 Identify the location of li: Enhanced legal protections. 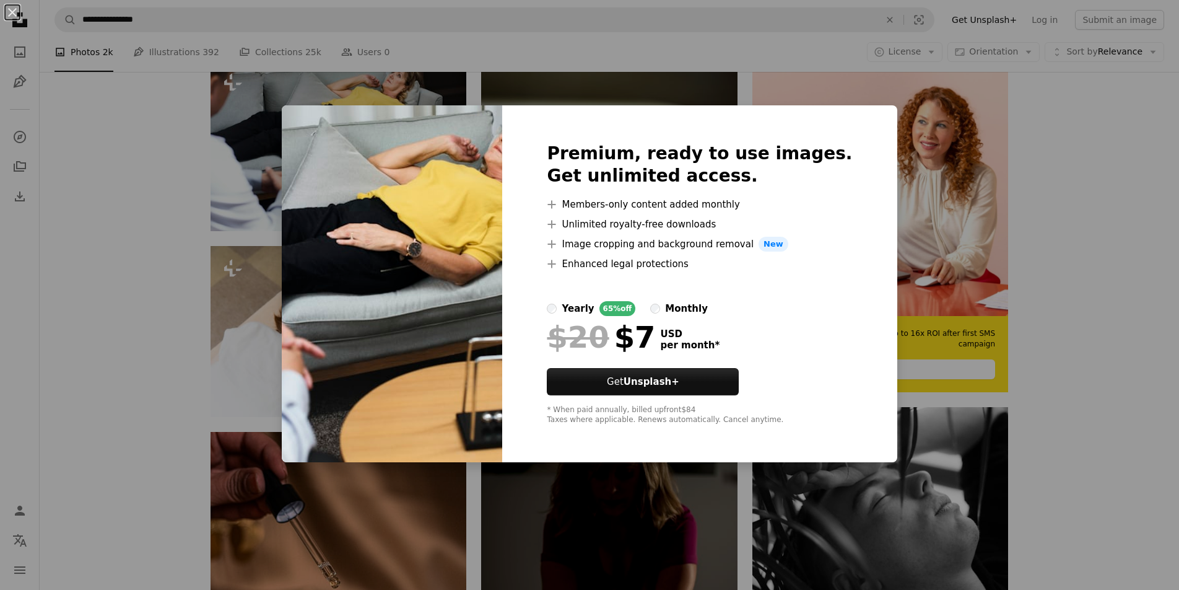
(699, 264).